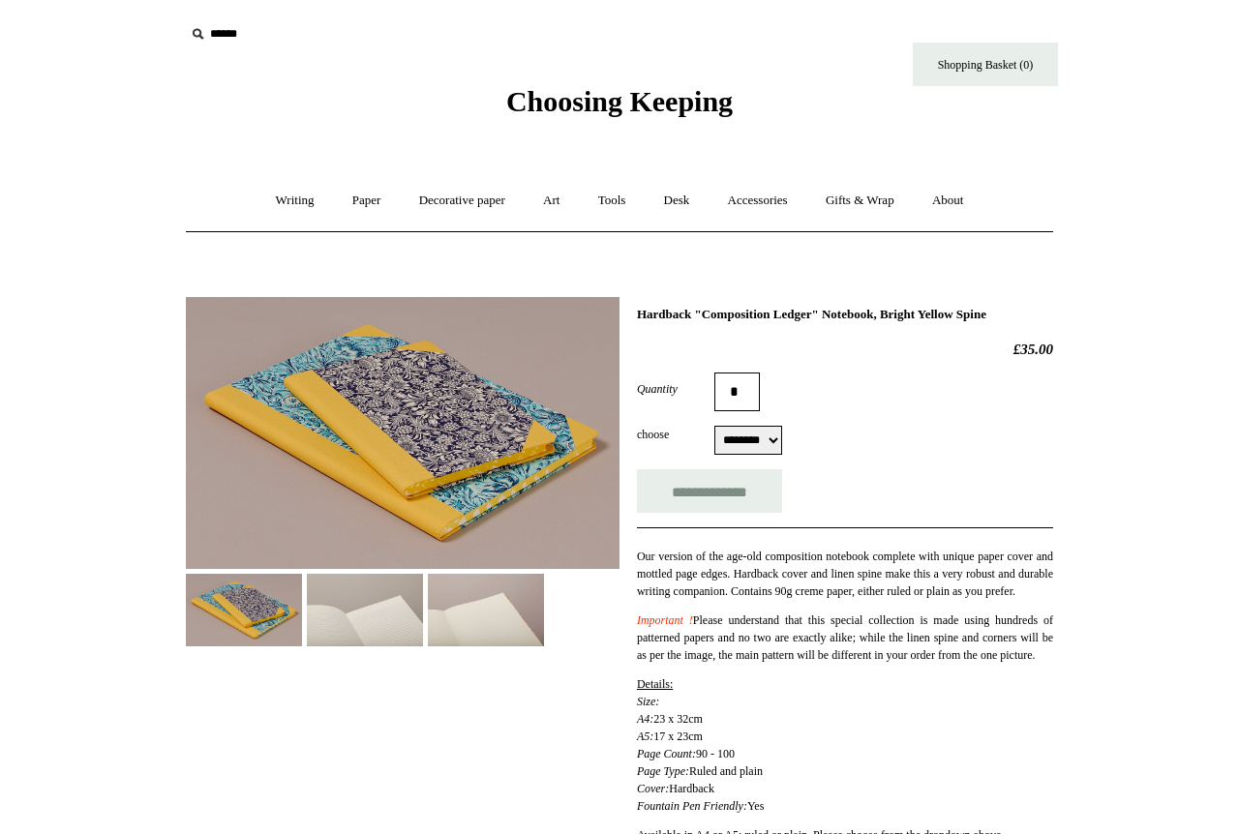 This screenshot has width=1239, height=834. I want to click on em: Size:, so click(647, 702).